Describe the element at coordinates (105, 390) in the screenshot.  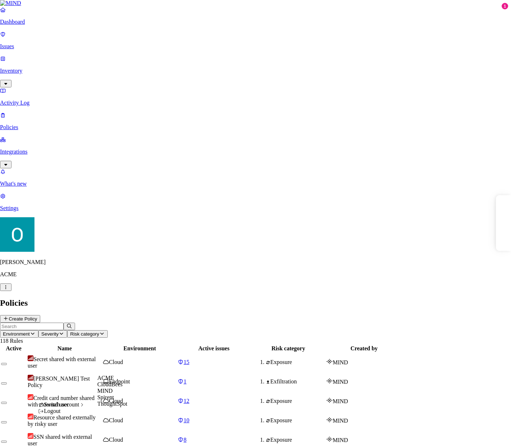
I see `span: MIND` at that location.